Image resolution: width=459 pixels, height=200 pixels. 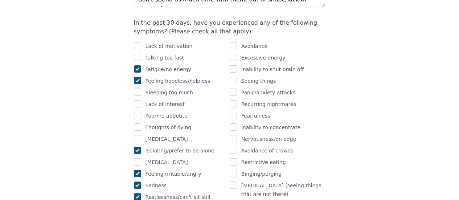 What do you see at coordinates (263, 58) in the screenshot?
I see `p: Excessive energy` at bounding box center [263, 58].